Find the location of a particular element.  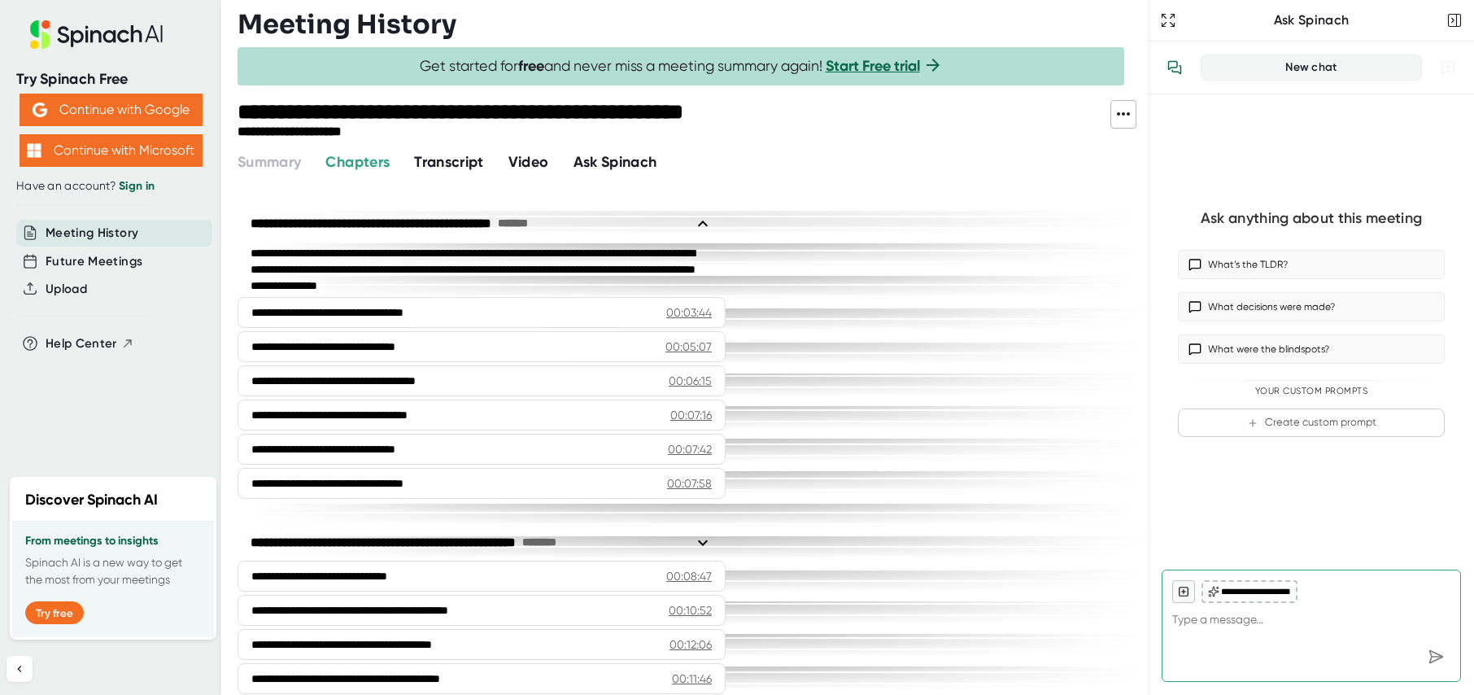

div: Ask anything about this meeting is located at coordinates (1311, 218).